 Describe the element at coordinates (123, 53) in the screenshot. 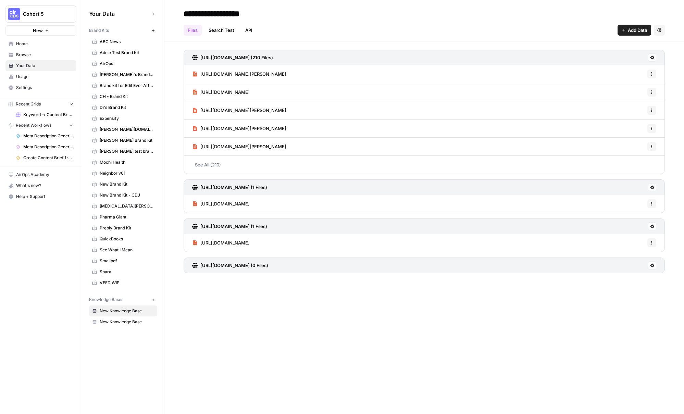

I see `a: Adele Test Brand Kit` at that location.